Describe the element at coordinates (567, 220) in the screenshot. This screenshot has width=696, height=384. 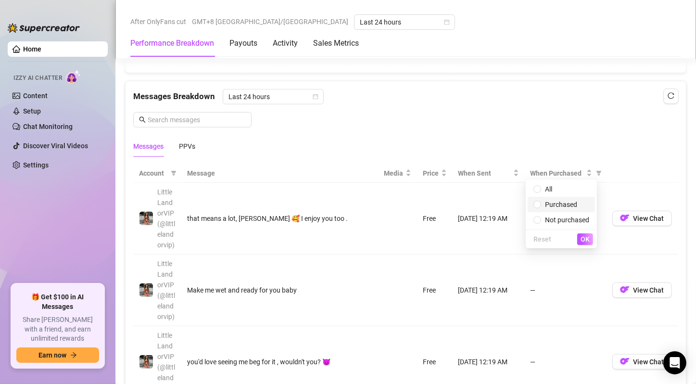
I see `span: Not purchased` at that location.